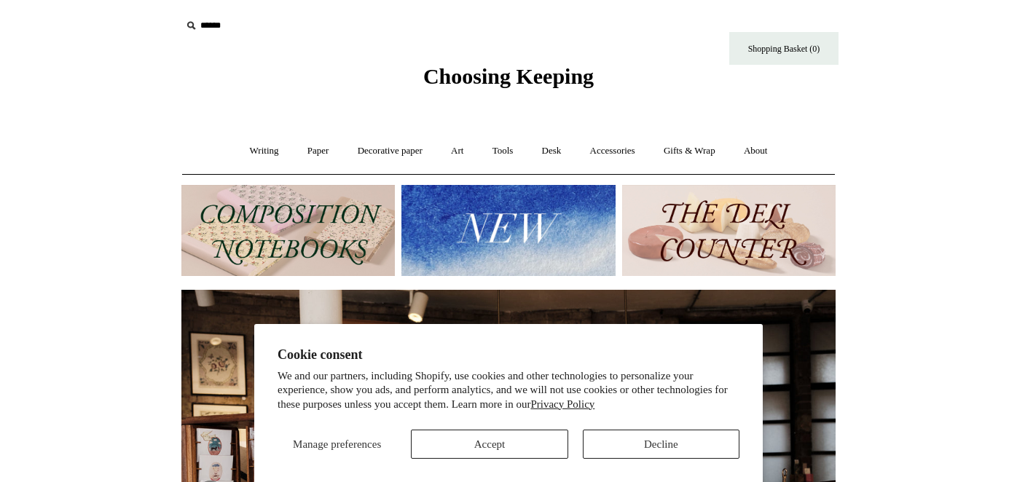 Image resolution: width=1017 pixels, height=482 pixels. I want to click on h2: Cookie consent, so click(509, 355).